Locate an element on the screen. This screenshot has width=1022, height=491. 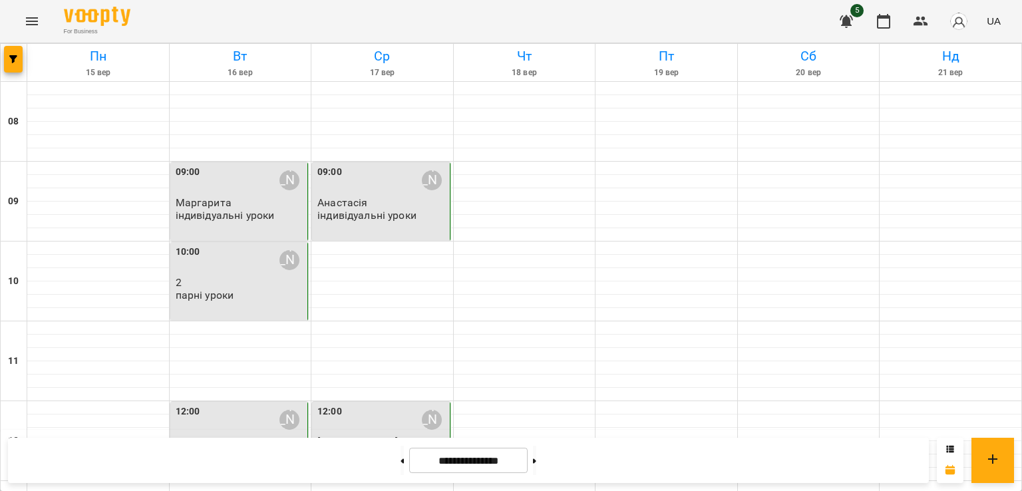
span: UA is located at coordinates (994, 21).